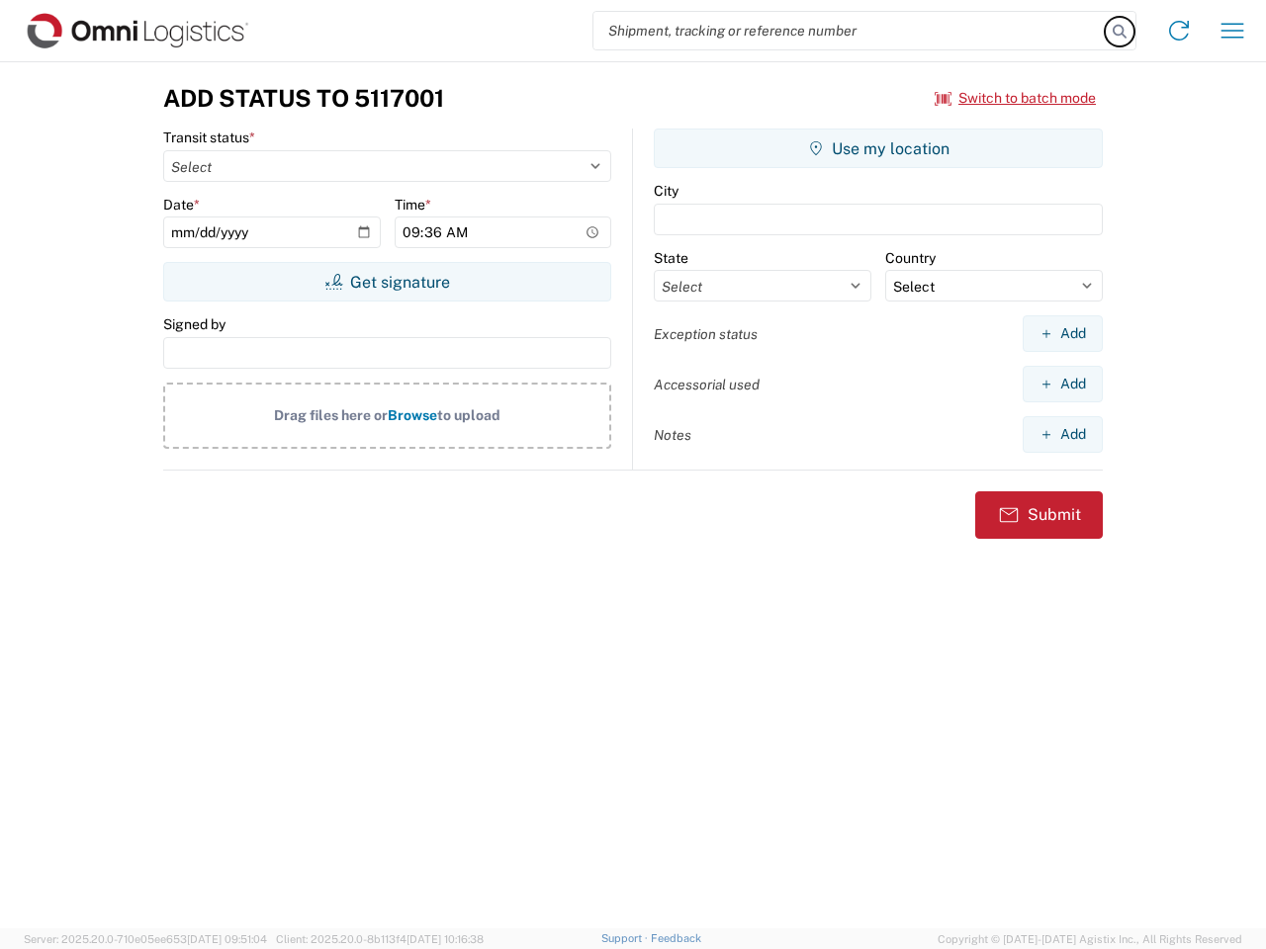  I want to click on span: Server: 2025.20.0-710e05ee653, so click(145, 939).